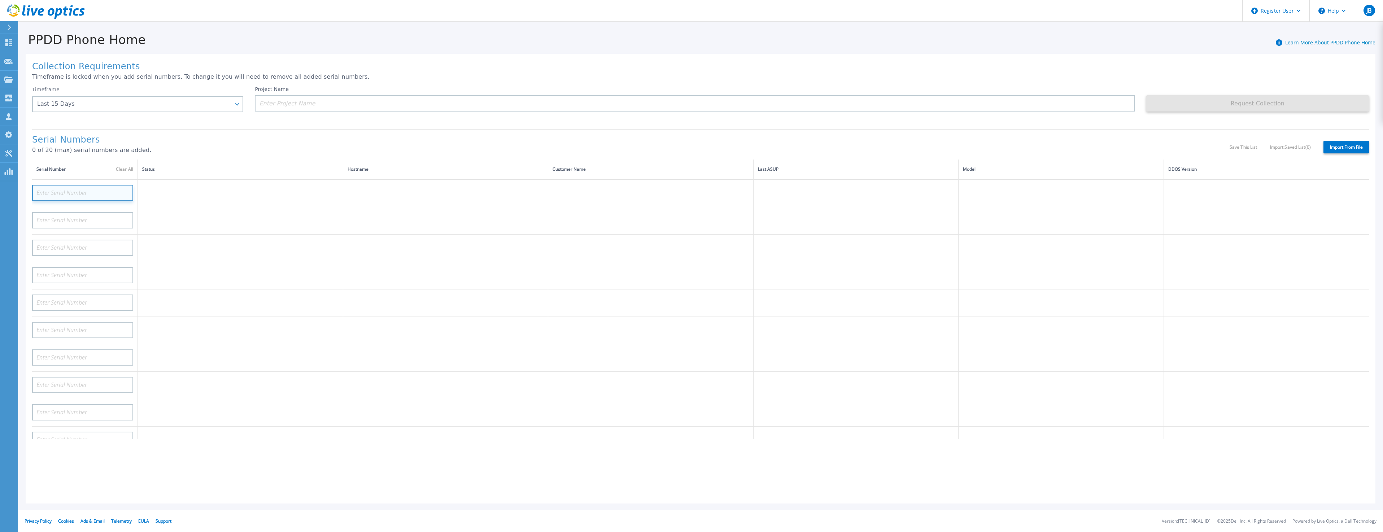 The height and width of the screenshot is (532, 1383). I want to click on div: Last 15 Days, so click(134, 104).